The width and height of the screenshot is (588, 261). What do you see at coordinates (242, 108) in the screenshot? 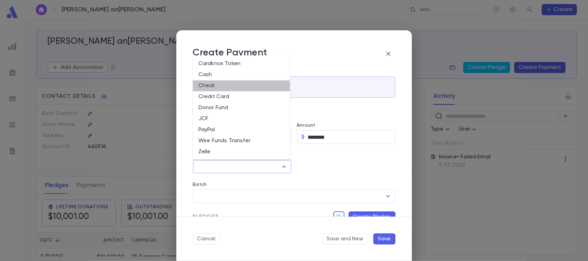
I see `li: Donor Fund` at bounding box center [242, 108].